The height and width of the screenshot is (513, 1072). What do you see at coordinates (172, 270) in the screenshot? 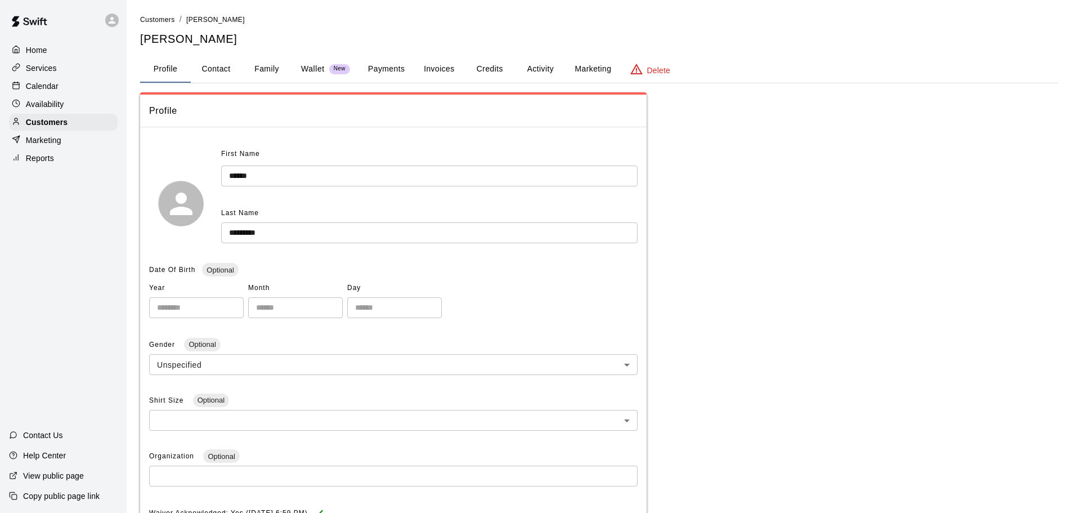
I see `span: Date Of Birth` at bounding box center [172, 270].